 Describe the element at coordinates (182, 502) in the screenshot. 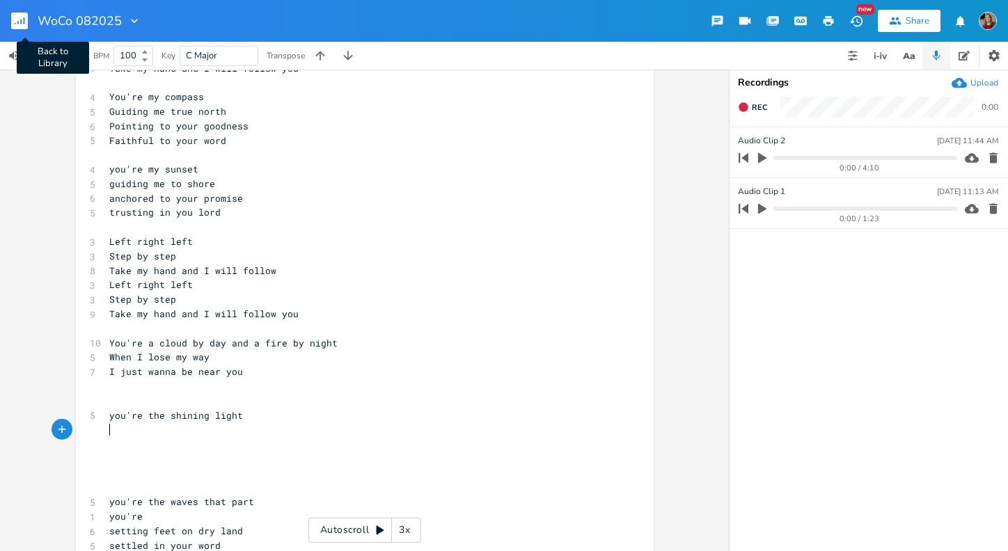

I see `span: you're the waves that part` at that location.